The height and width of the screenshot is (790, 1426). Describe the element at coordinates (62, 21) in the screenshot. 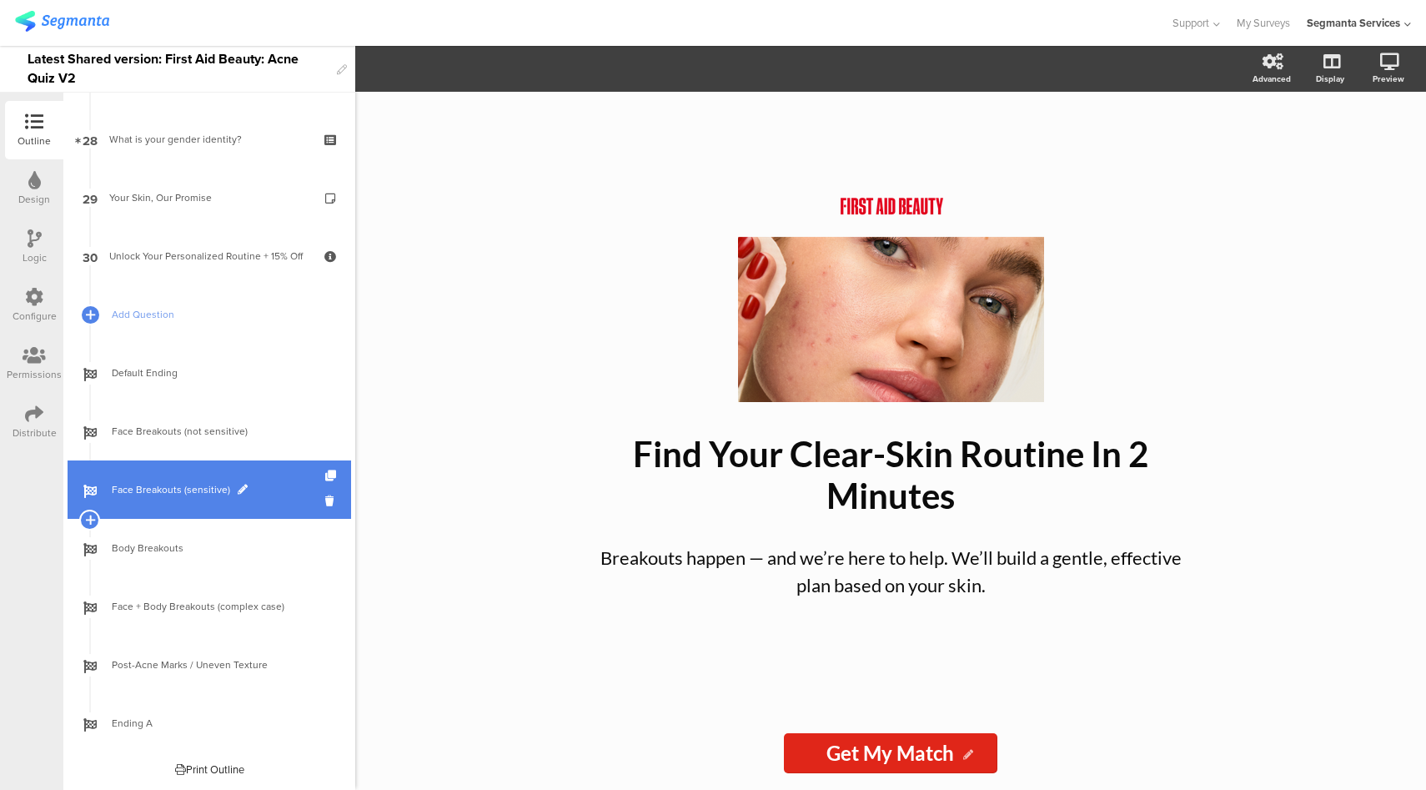

I see `img: segmanta logo` at that location.